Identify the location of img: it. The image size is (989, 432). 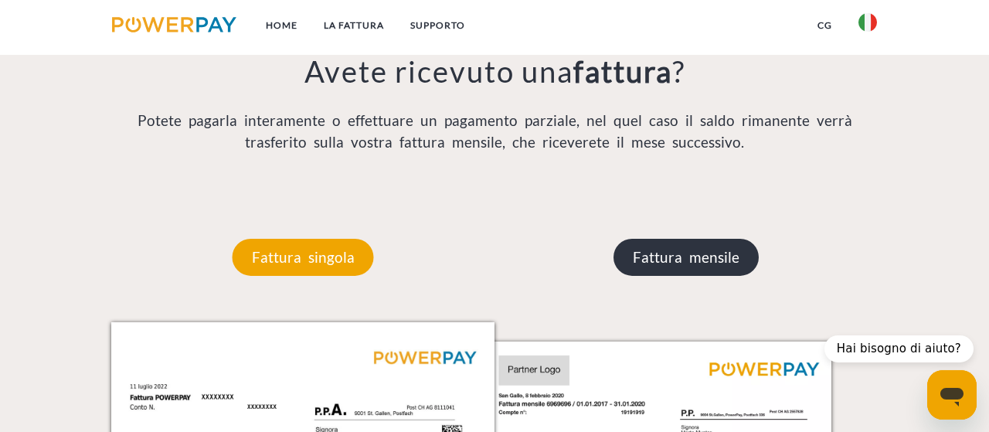
(868, 22).